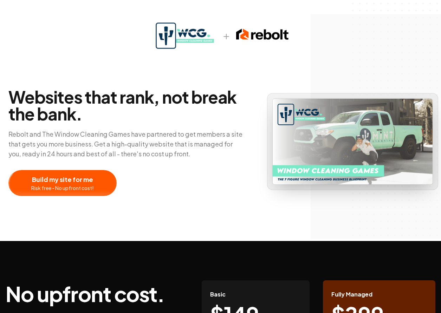  I want to click on a: Build my site for meRisk free - No upfront cost!, so click(63, 183).